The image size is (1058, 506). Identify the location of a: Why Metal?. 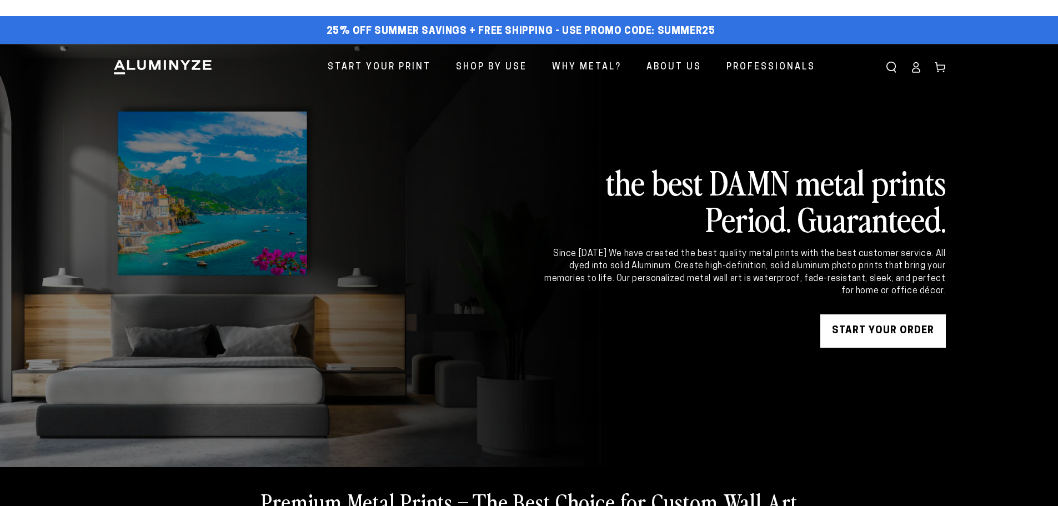
(586, 67).